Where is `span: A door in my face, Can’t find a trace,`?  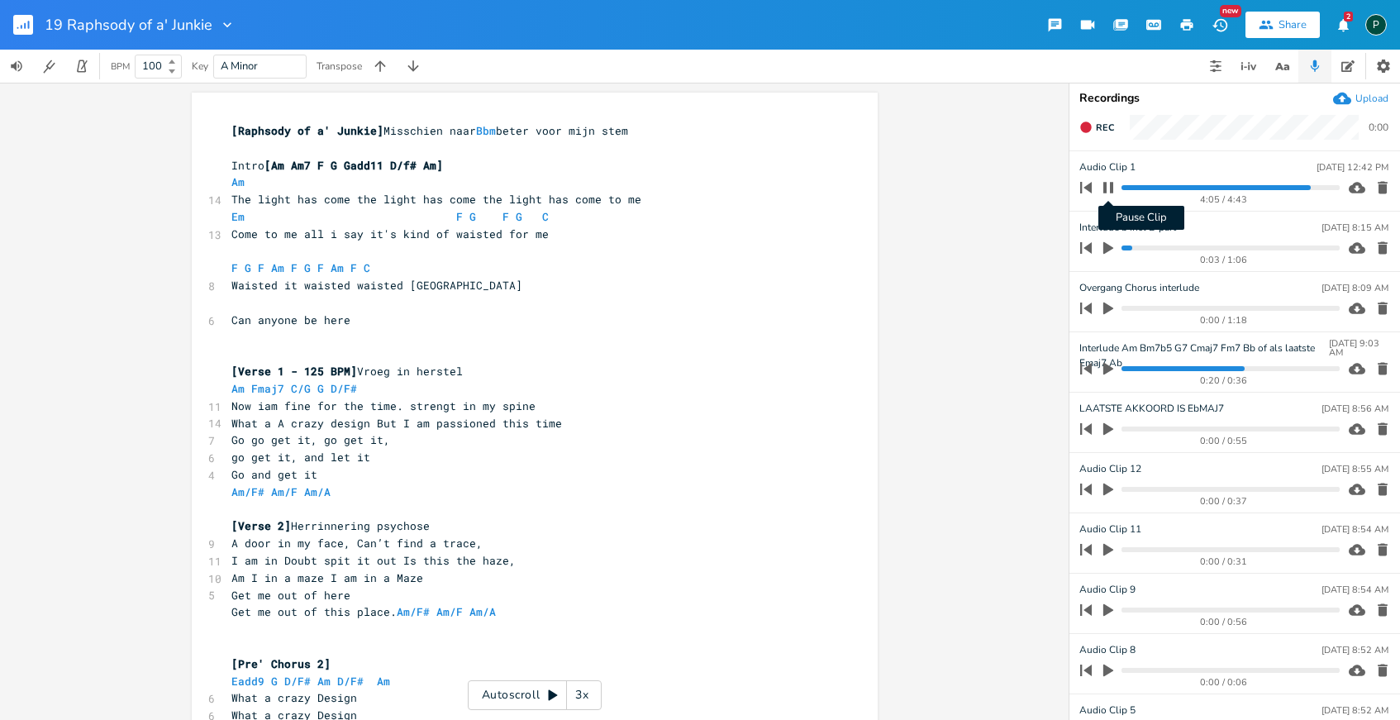
span: A door in my face, Can’t find a trace, is located at coordinates (357, 543).